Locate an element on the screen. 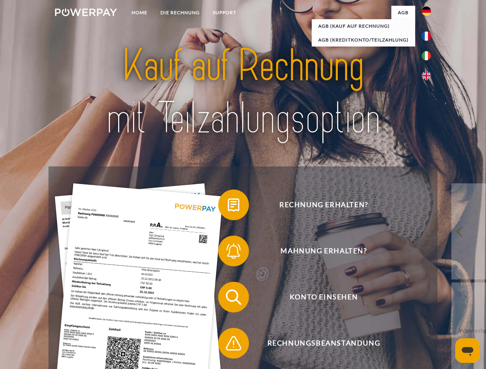  span: Rechnung erhalten? is located at coordinates (323, 205).